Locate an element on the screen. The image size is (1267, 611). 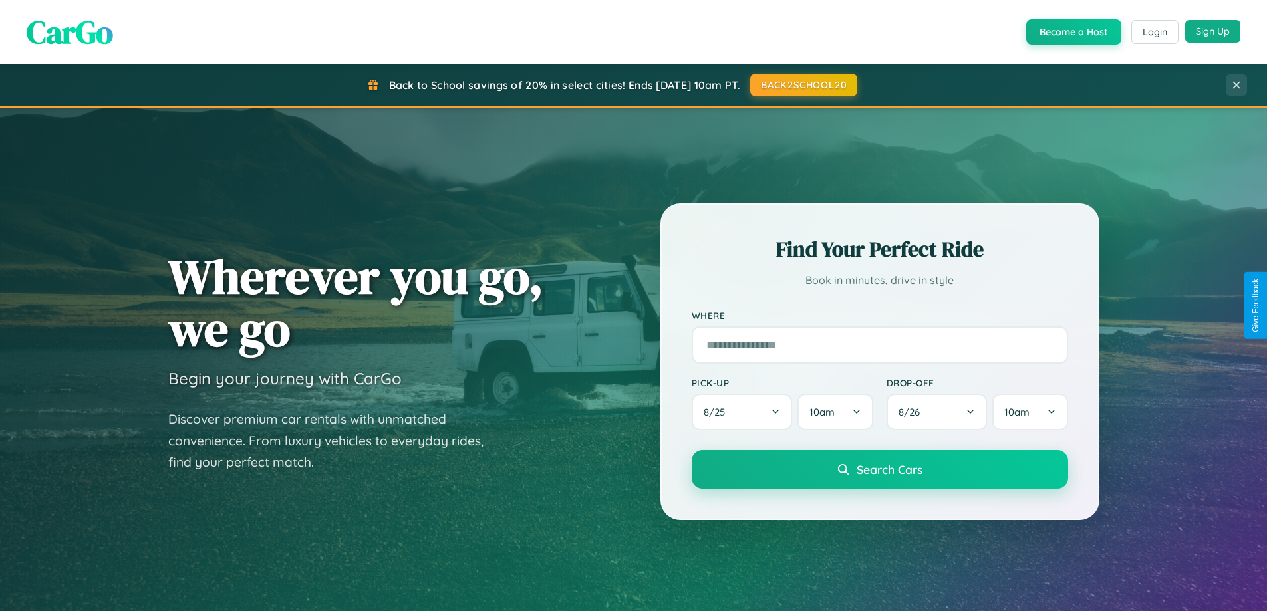
button: 8/25 is located at coordinates (742, 412).